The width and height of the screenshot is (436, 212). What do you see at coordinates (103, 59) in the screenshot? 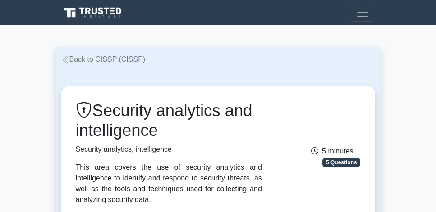
I see `a: Back to CISSP (CISSP)` at bounding box center [103, 59].